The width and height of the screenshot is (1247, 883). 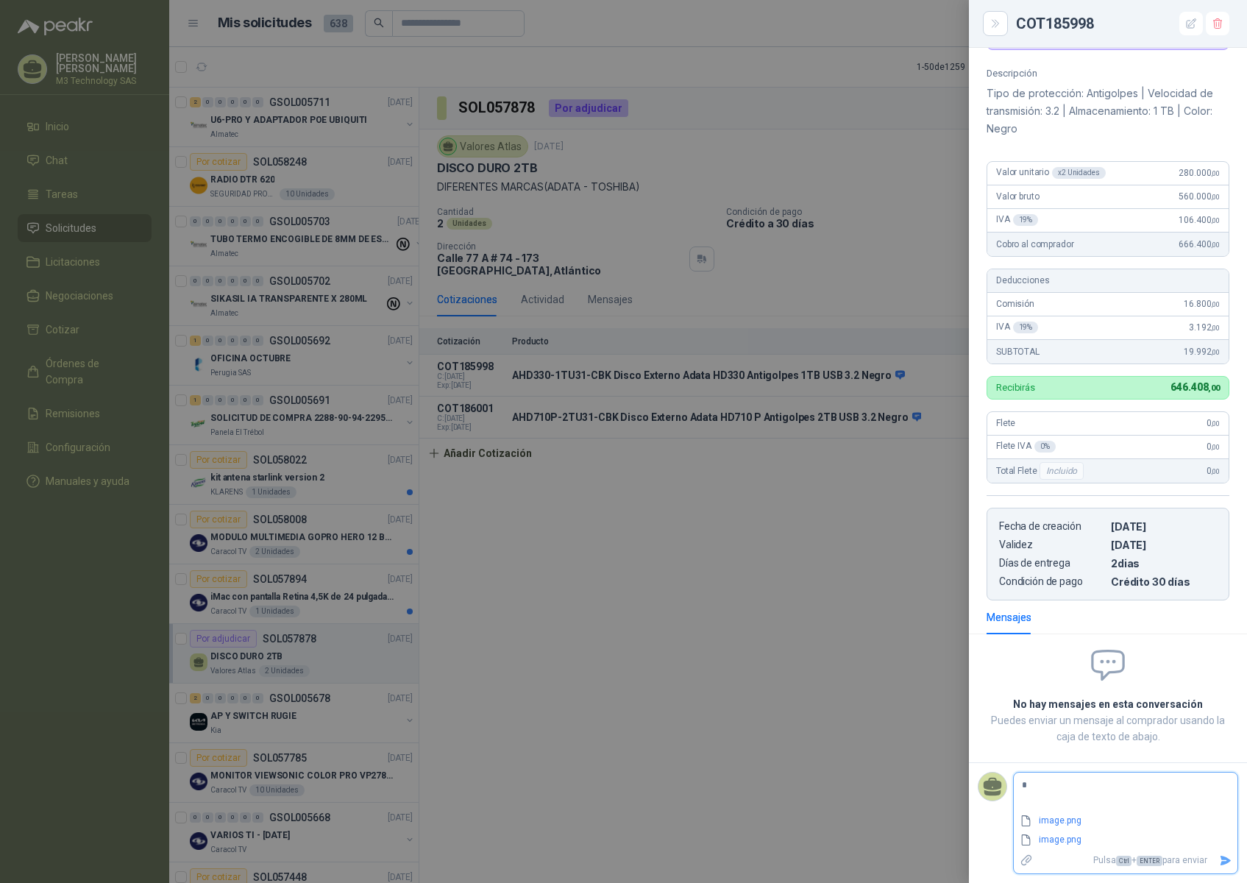 What do you see at coordinates (1052, 563) in the screenshot?
I see `p: Días de entrega` at bounding box center [1052, 563].